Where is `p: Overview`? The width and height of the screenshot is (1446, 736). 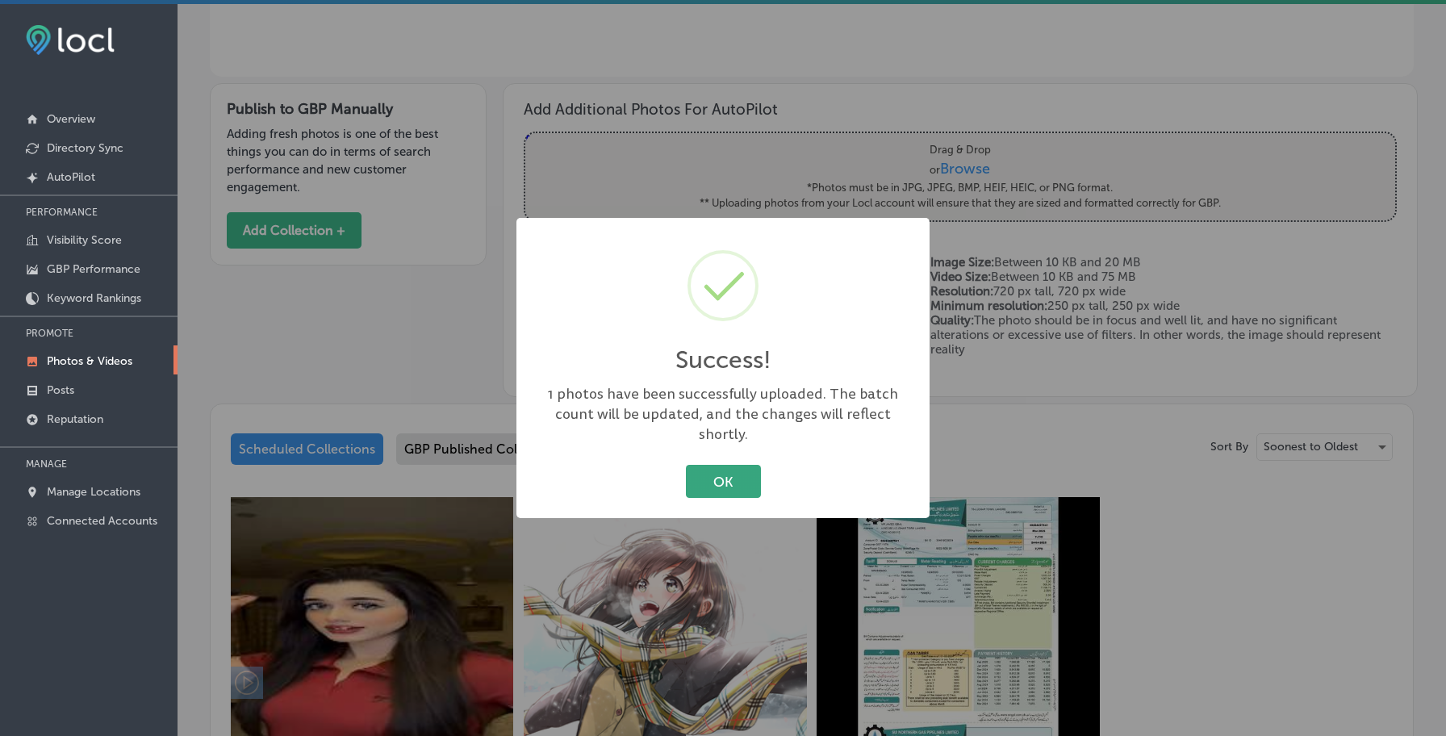
p: Overview is located at coordinates (71, 119).